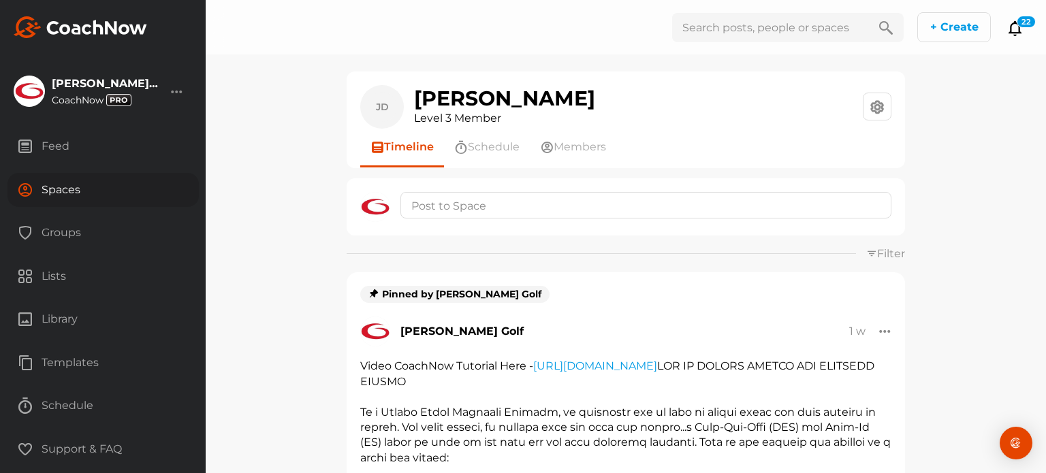 The width and height of the screenshot is (1046, 473). Describe the element at coordinates (580, 147) in the screenshot. I see `span: Members` at that location.